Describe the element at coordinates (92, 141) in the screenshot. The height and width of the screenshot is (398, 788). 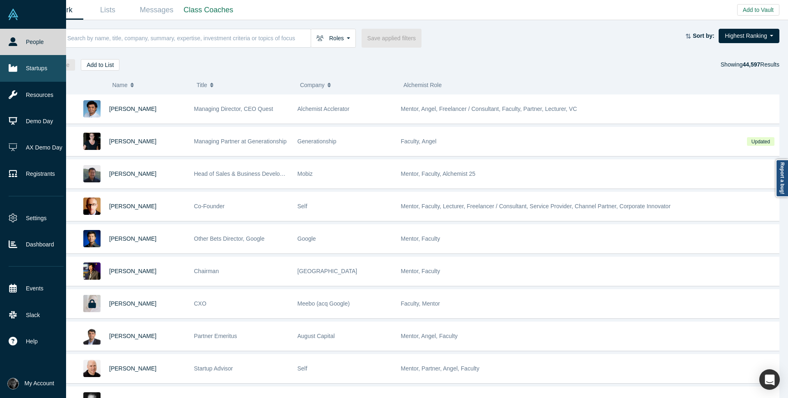
I see `img: Rachel Chalmers's Profile Image` at that location.